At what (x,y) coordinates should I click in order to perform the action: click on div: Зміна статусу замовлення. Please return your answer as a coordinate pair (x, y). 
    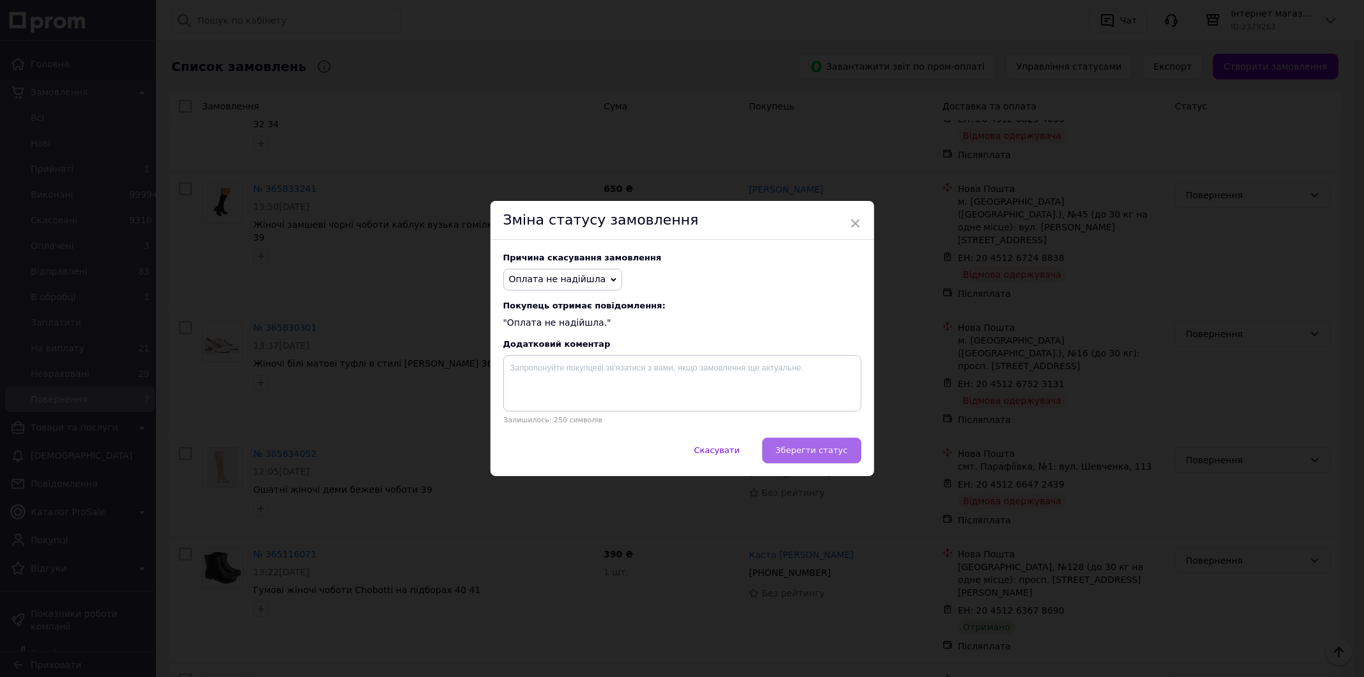
    Looking at the image, I should click on (682, 220).